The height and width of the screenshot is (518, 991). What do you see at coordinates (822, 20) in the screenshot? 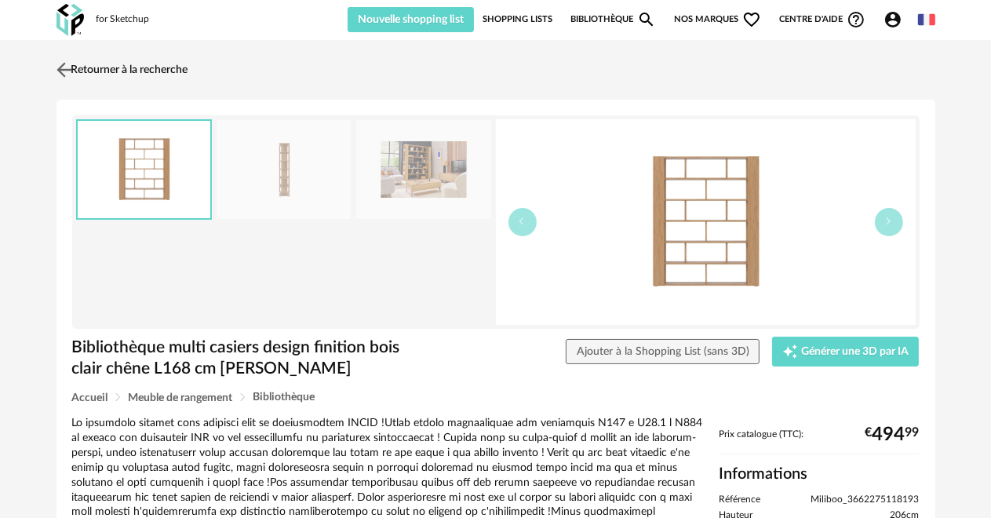
I see `span: Centre d'aideHelp Circle Outline icon` at bounding box center [822, 20].